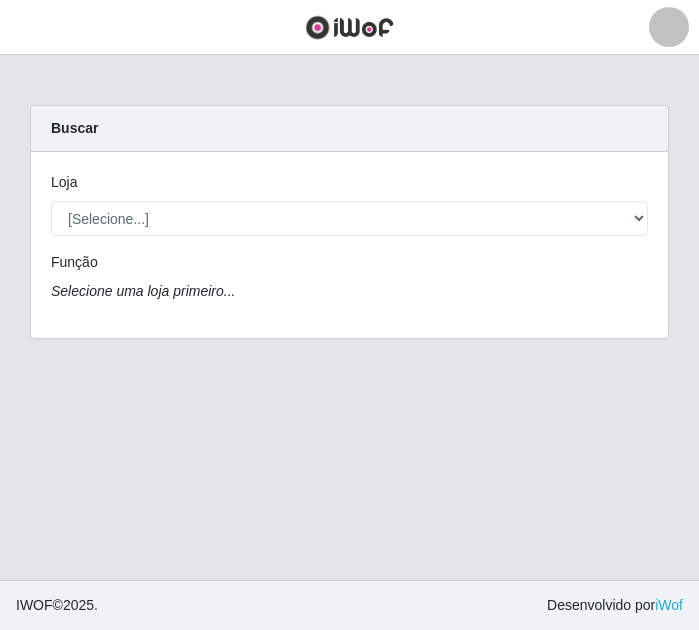 This screenshot has height=630, width=699. I want to click on strong: Buscar, so click(74, 128).